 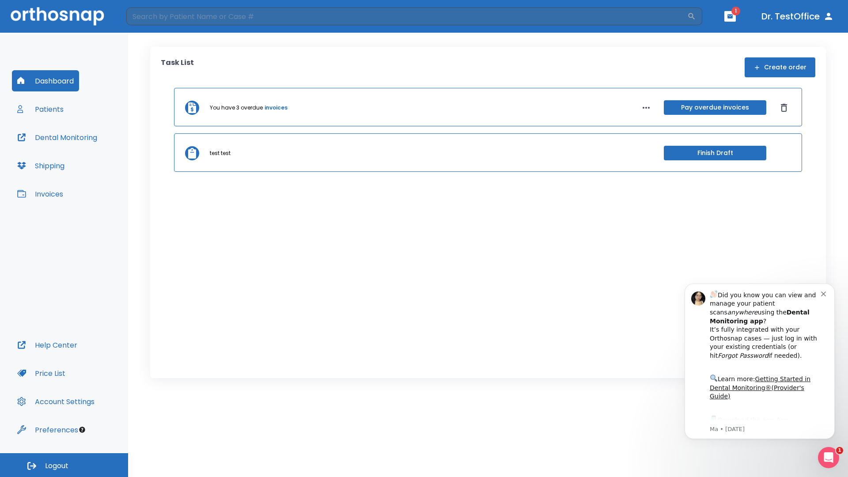 I want to click on a: Invoices, so click(x=40, y=194).